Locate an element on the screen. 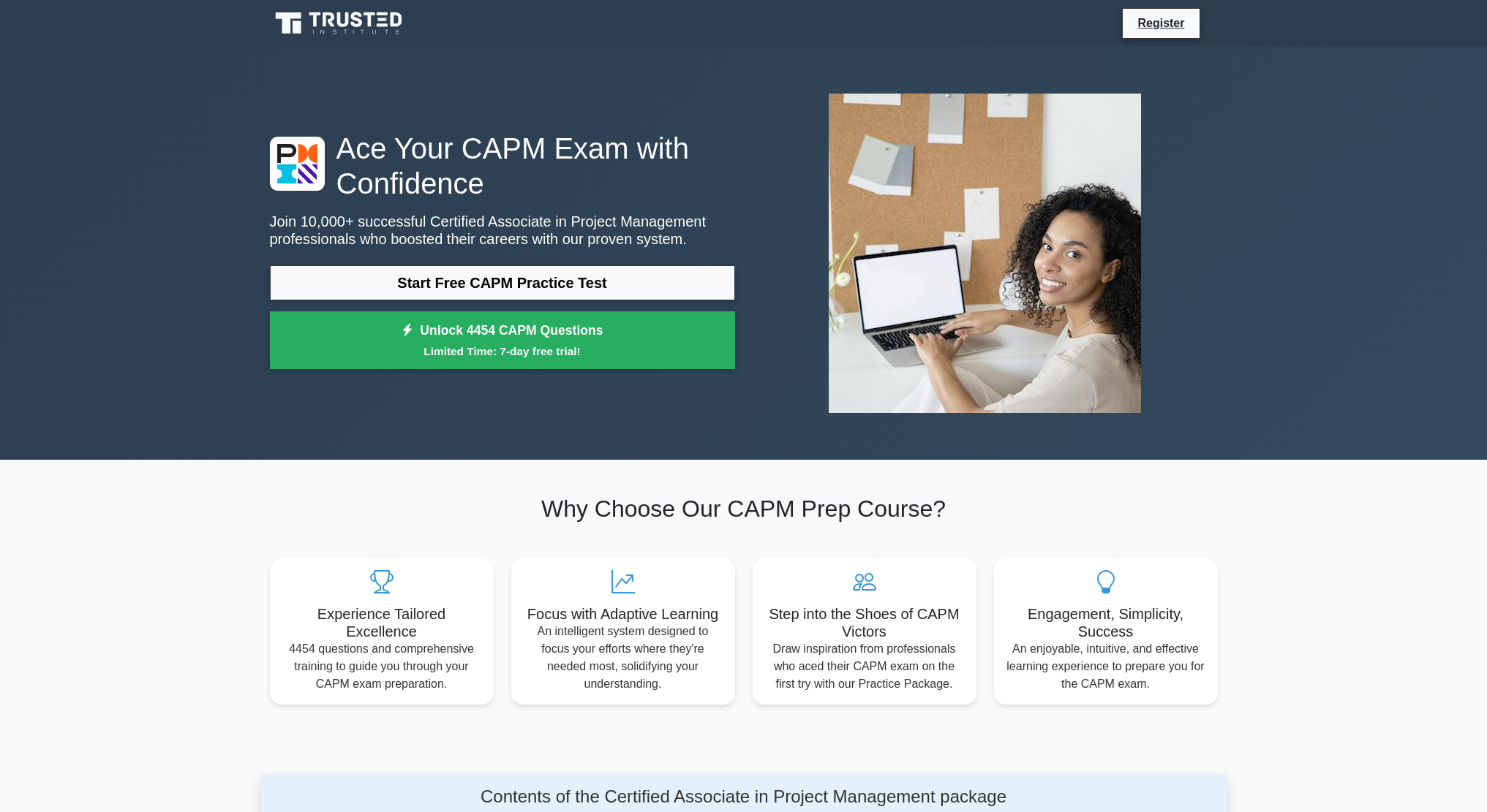  p: Join 10,000+ successful Certified Associate in Project Management professionals who boosted their... is located at coordinates (502, 231).